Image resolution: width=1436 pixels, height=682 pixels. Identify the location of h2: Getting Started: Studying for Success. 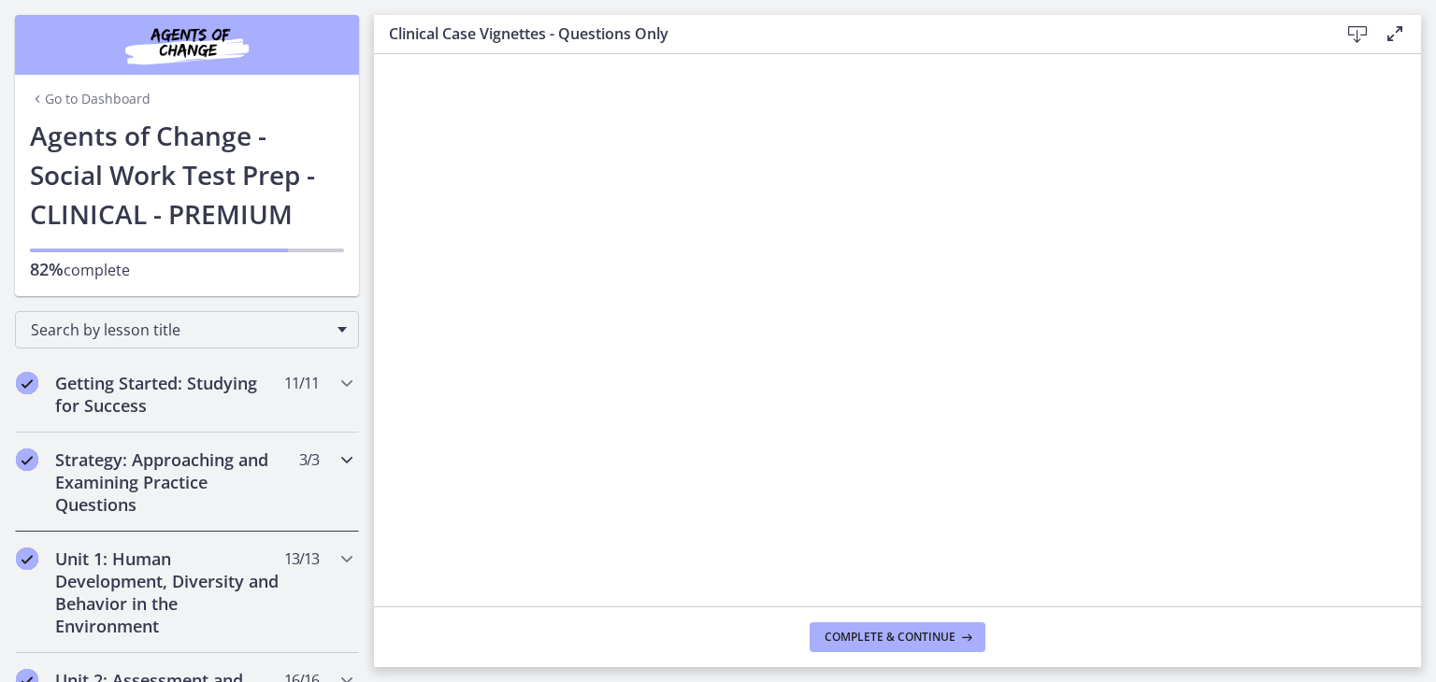
(169, 394).